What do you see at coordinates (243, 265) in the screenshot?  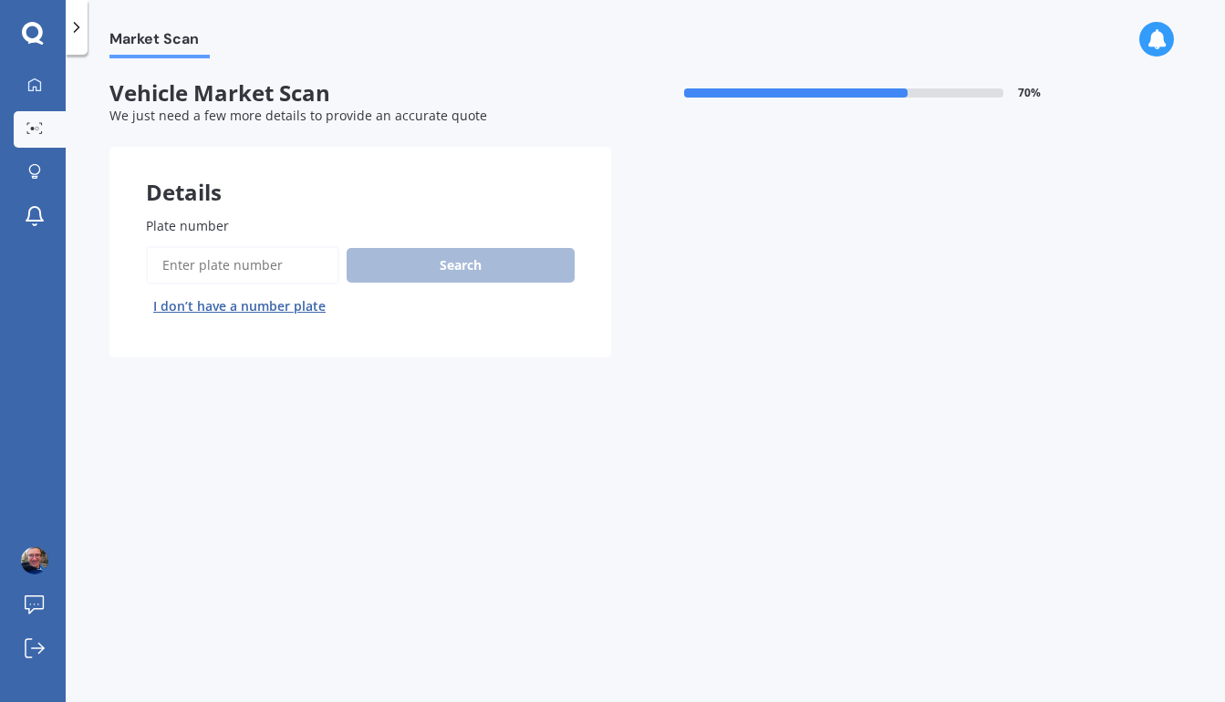 I see `input: Enter plate number` at bounding box center [243, 265].